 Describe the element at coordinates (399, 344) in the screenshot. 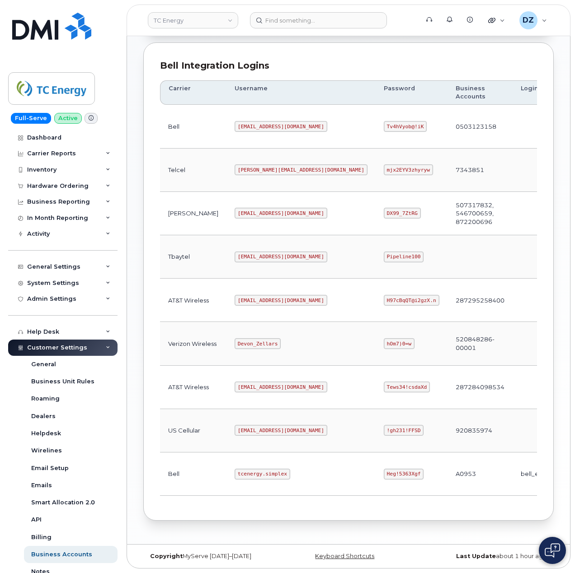

I see `code: hOm7)0=w` at that location.